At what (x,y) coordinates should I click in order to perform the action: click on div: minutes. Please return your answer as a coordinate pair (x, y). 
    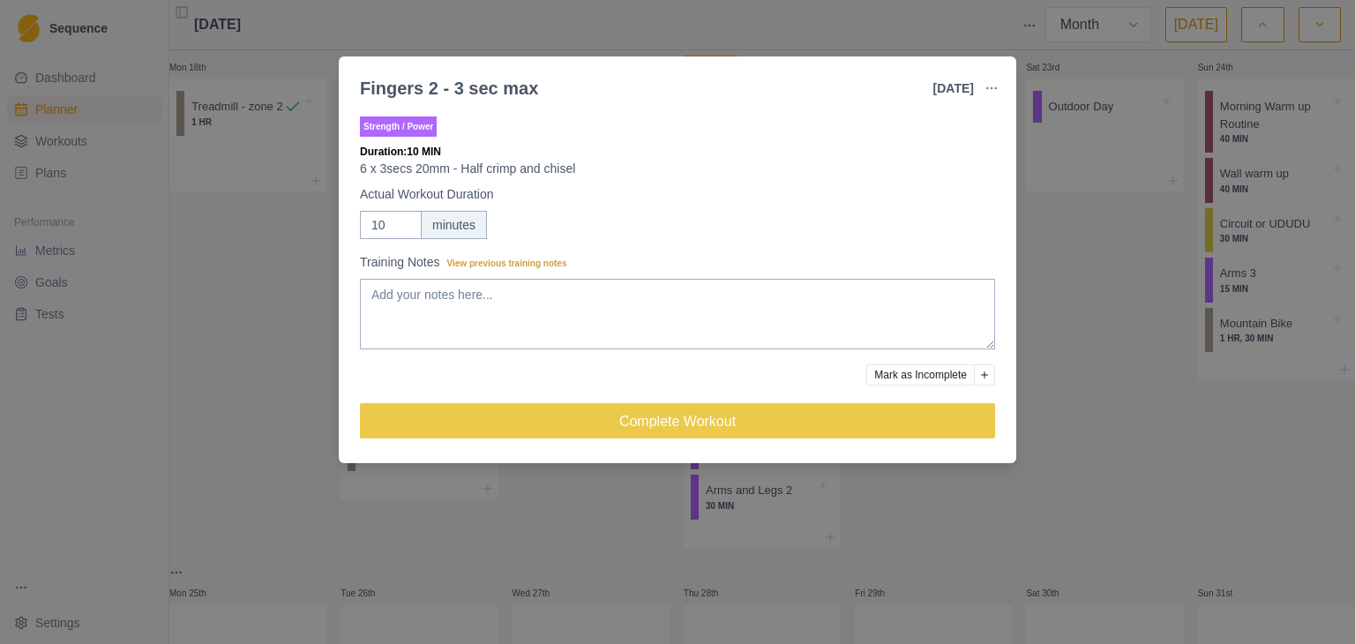
    Looking at the image, I should click on (454, 225).